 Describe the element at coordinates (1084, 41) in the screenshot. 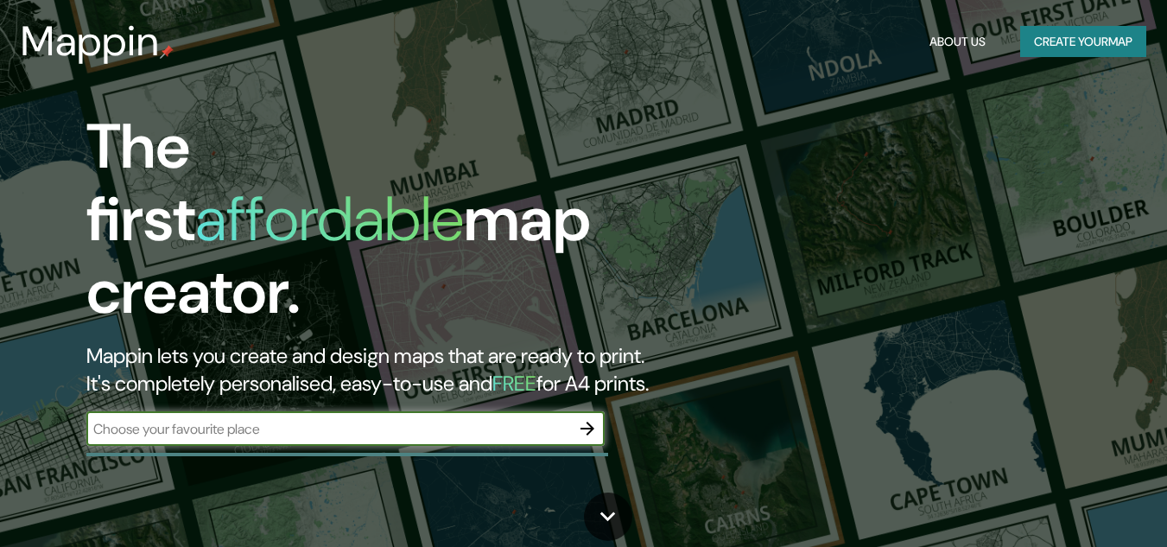

I see `button: Create yourmap` at that location.